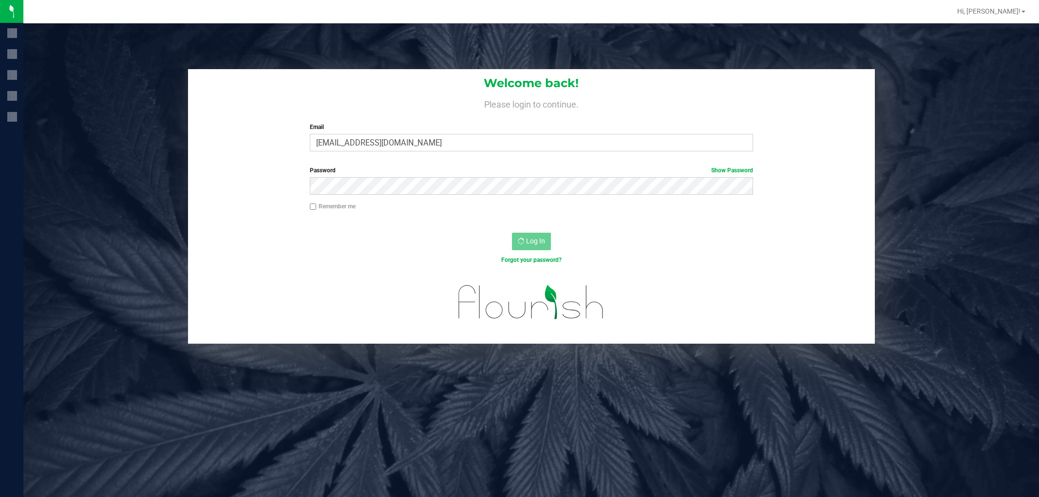  What do you see at coordinates (531, 260) in the screenshot?
I see `a: Forgot your password?` at bounding box center [531, 260].